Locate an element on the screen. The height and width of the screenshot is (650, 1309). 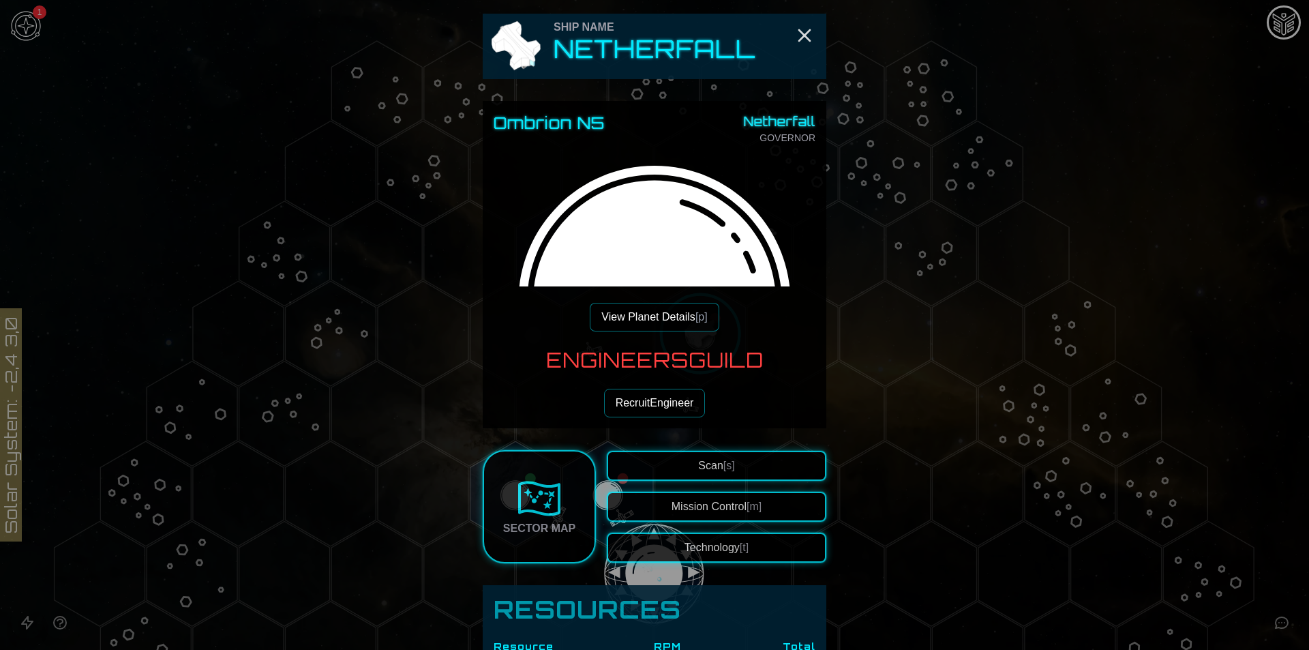
div: Ship Name is located at coordinates (654, 27).